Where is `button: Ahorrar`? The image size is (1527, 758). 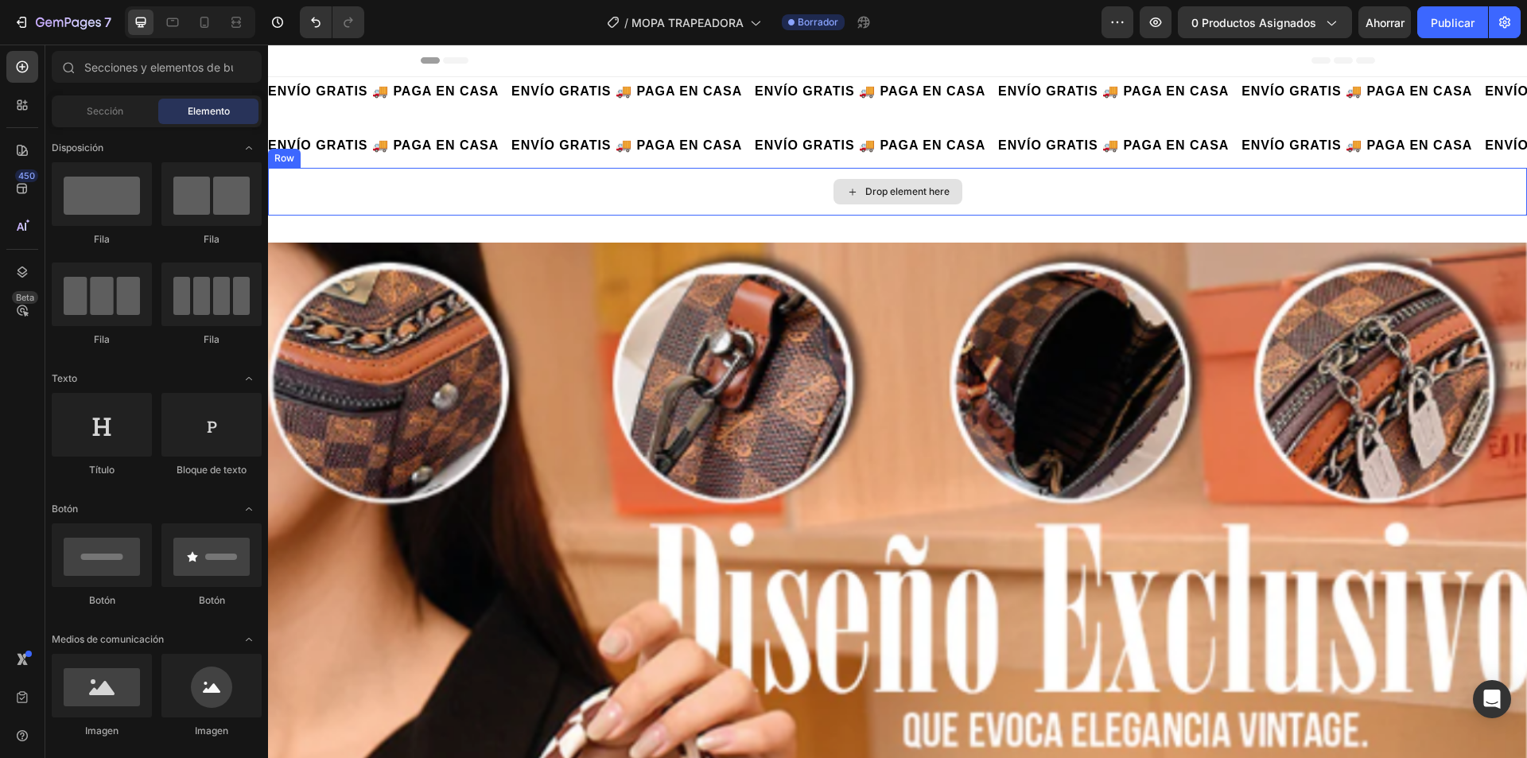 button: Ahorrar is located at coordinates (1384, 22).